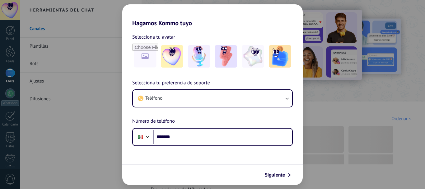 Image resolution: width=425 pixels, height=189 pixels. Describe the element at coordinates (213, 16) in the screenshot. I see `h2: Hagamos Kommo tuyo` at that location.